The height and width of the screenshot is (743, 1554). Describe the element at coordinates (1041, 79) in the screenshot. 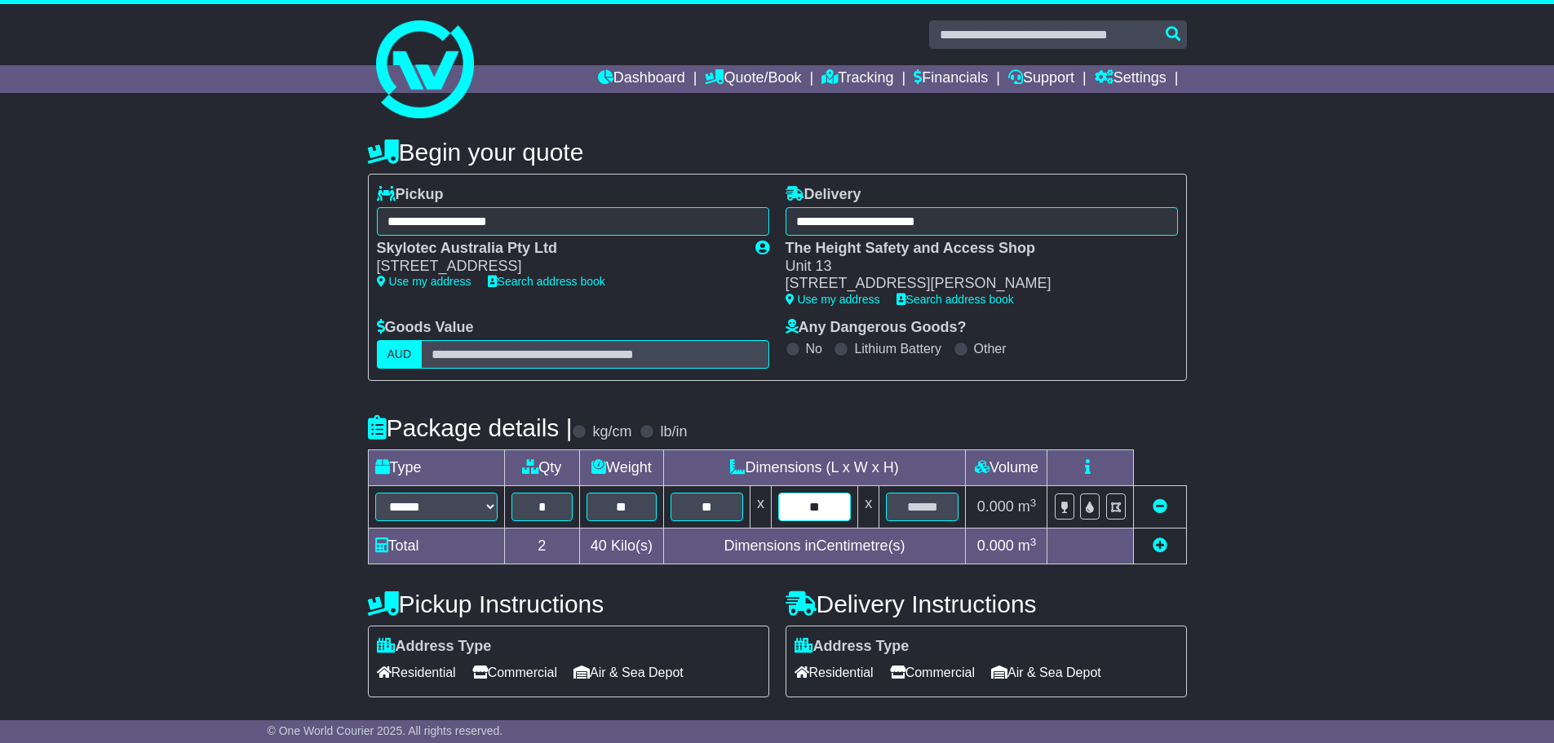

I see `a: Support` at that location.